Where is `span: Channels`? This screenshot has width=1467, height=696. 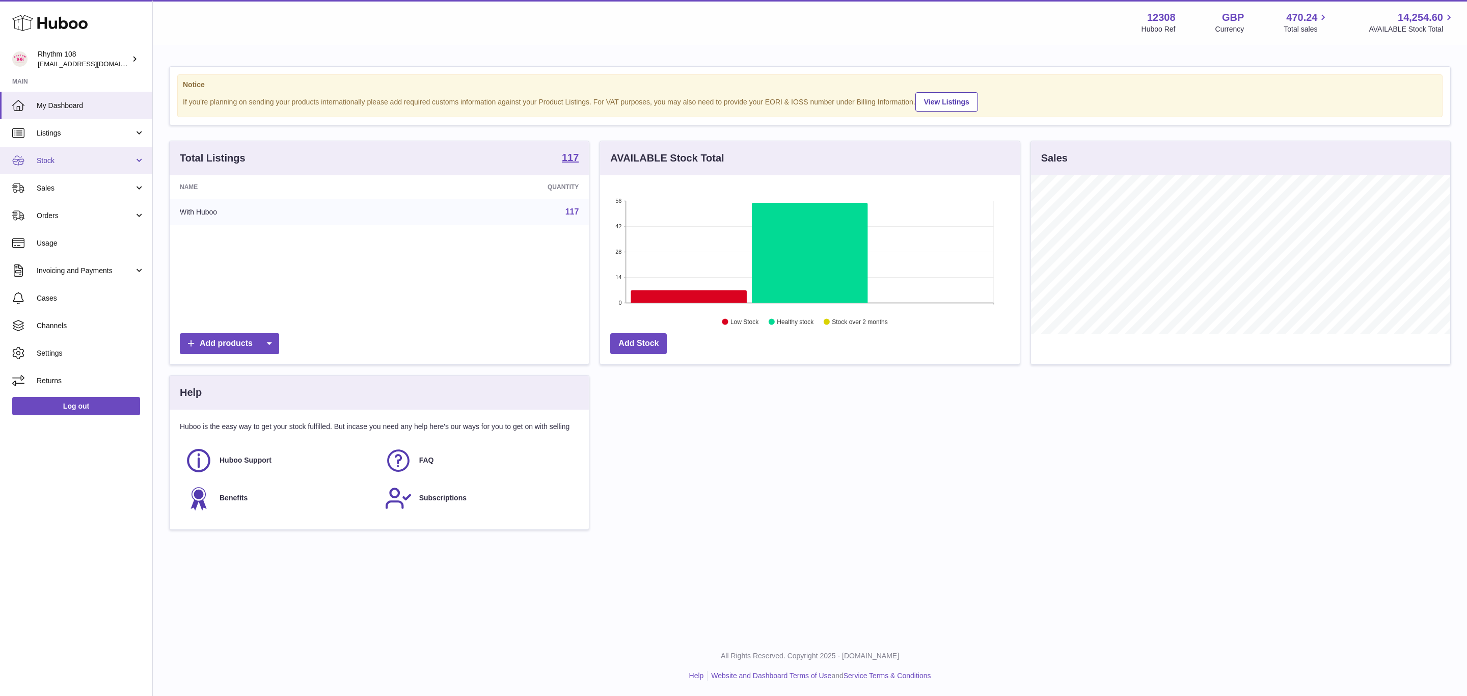 span: Channels is located at coordinates (91, 326).